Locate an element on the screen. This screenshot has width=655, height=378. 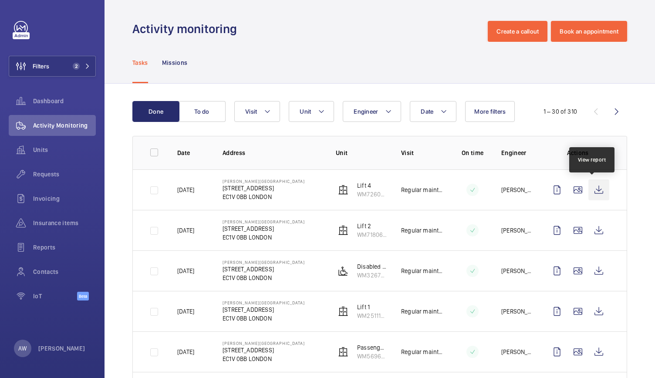
button: Done is located at coordinates (156, 111).